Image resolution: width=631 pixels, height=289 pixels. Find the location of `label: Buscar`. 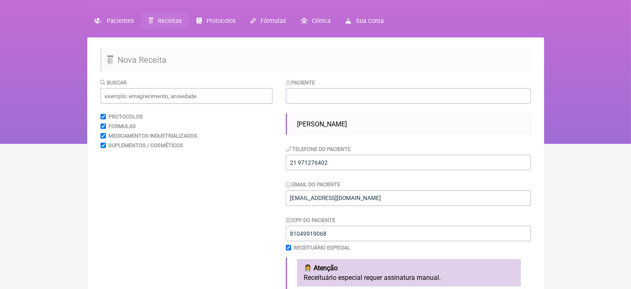

label: Buscar is located at coordinates (114, 82).